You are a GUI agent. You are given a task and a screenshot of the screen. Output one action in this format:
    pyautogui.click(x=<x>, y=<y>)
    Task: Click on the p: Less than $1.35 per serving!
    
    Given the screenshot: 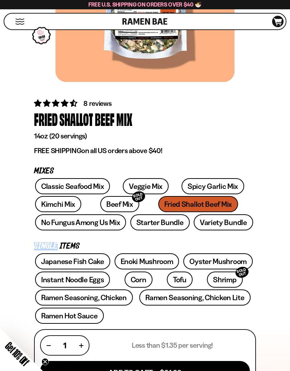 What is the action you would take?
    pyautogui.click(x=172, y=345)
    